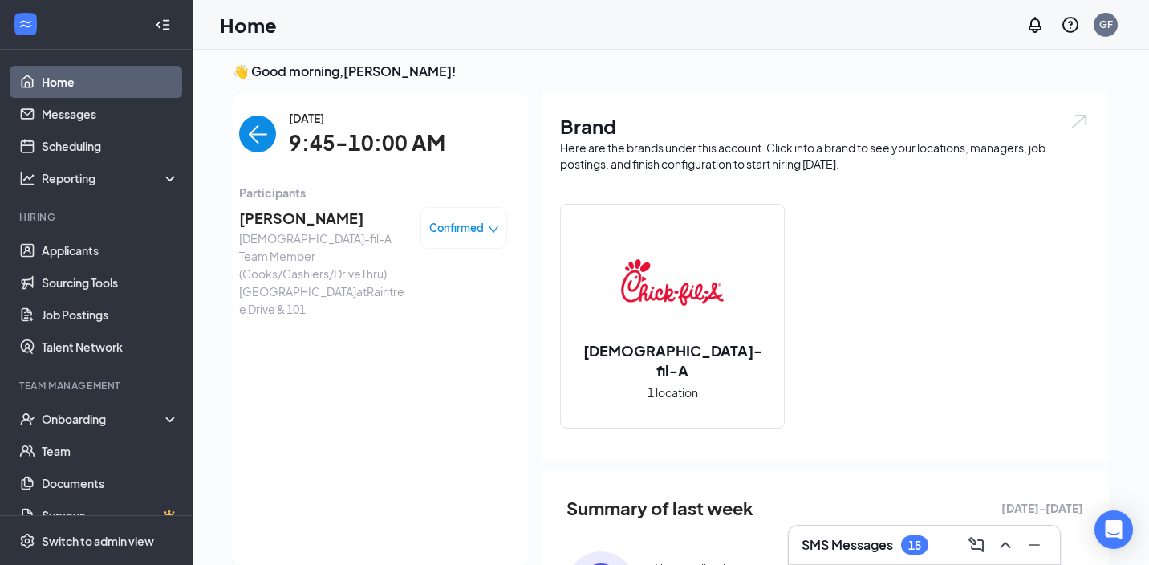  Describe the element at coordinates (98, 541) in the screenshot. I see `div: Switch to admin view` at that location.